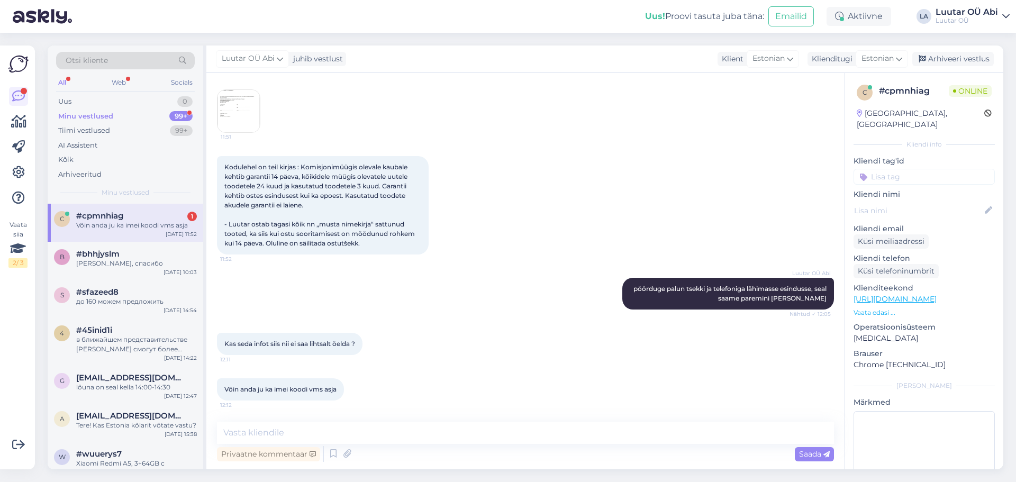  What do you see at coordinates (185, 102) in the screenshot?
I see `div: 0` at bounding box center [185, 102].